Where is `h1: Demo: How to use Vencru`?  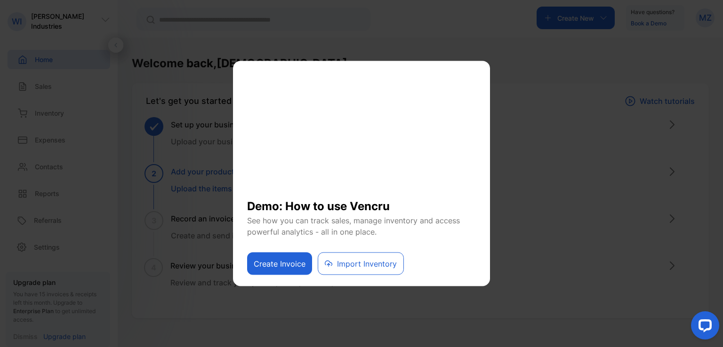
h1: Demo: How to use Vencru is located at coordinates (361, 203).